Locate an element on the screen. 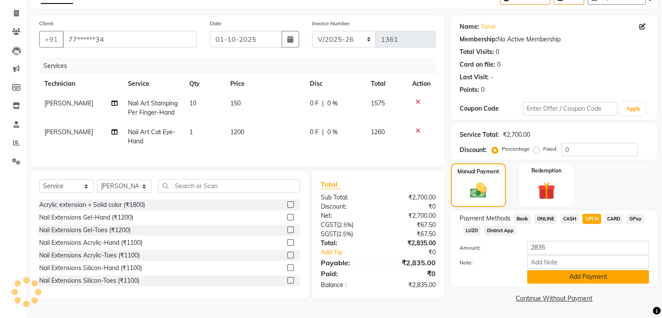  div: Total Visits: is located at coordinates (477, 52).